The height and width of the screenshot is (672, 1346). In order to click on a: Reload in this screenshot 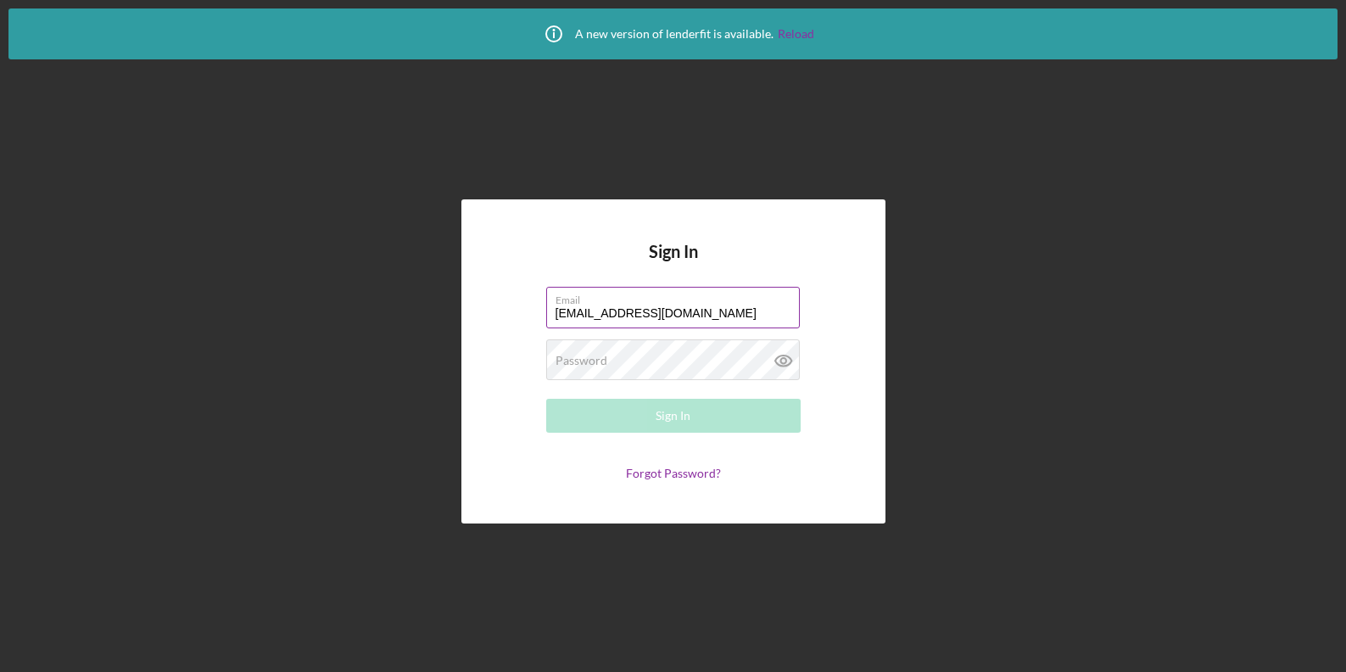, I will do `click(796, 34)`.